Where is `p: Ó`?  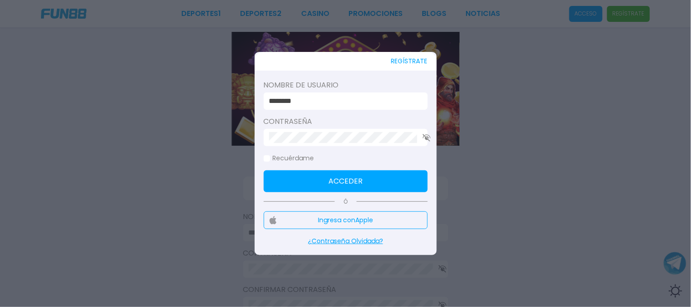 p: Ó is located at coordinates (346, 202).